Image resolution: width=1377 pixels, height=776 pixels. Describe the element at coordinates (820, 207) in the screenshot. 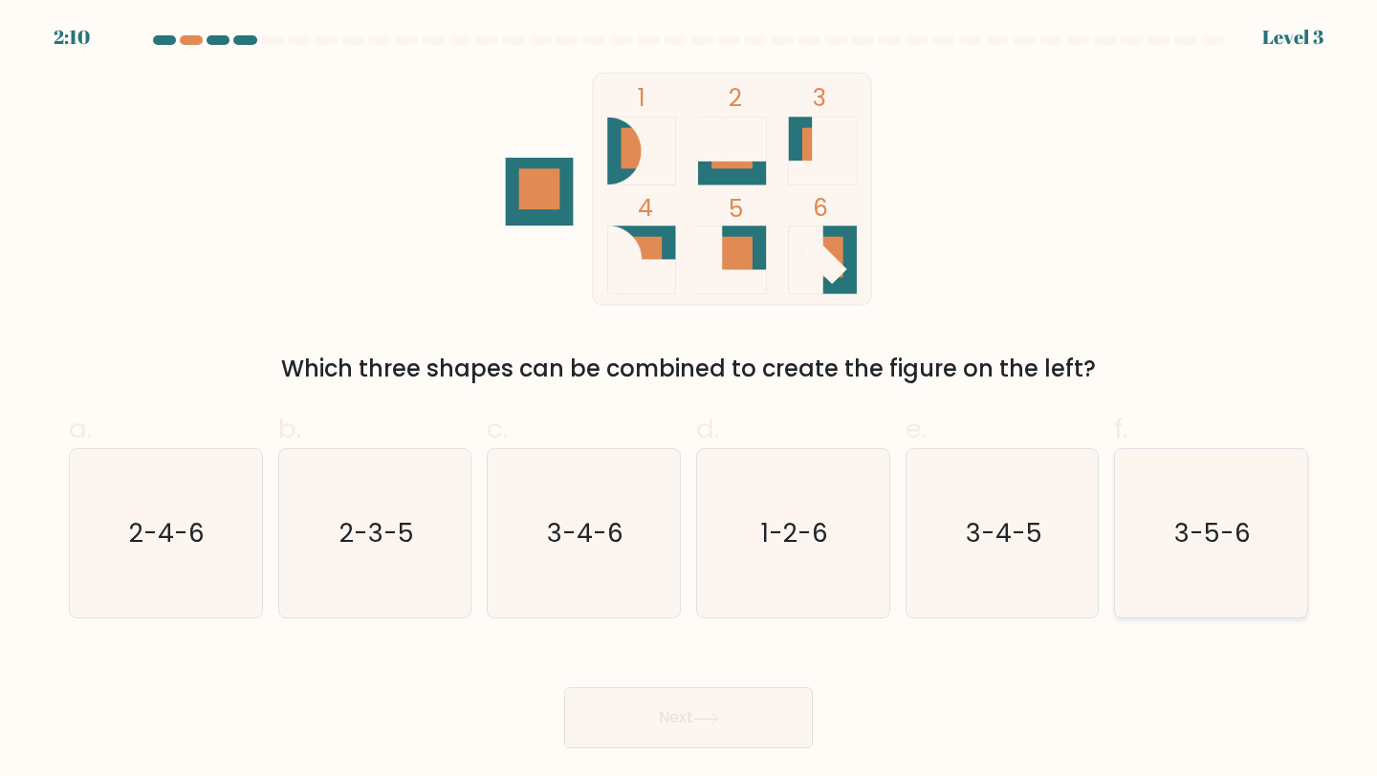

I see `tspan: 6` at that location.